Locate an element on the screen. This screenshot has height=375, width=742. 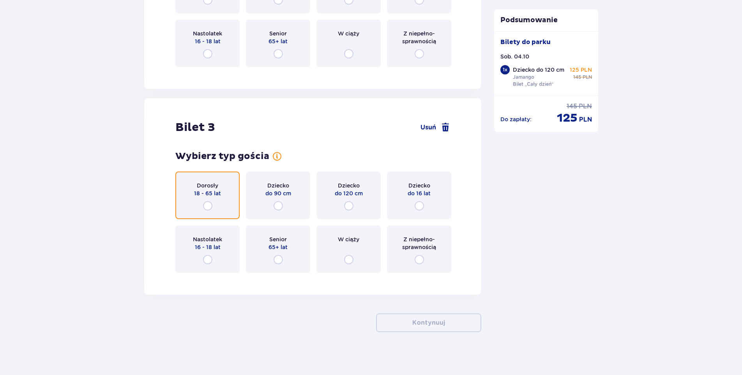
p: 18 - 65 lat is located at coordinates (207, 193).